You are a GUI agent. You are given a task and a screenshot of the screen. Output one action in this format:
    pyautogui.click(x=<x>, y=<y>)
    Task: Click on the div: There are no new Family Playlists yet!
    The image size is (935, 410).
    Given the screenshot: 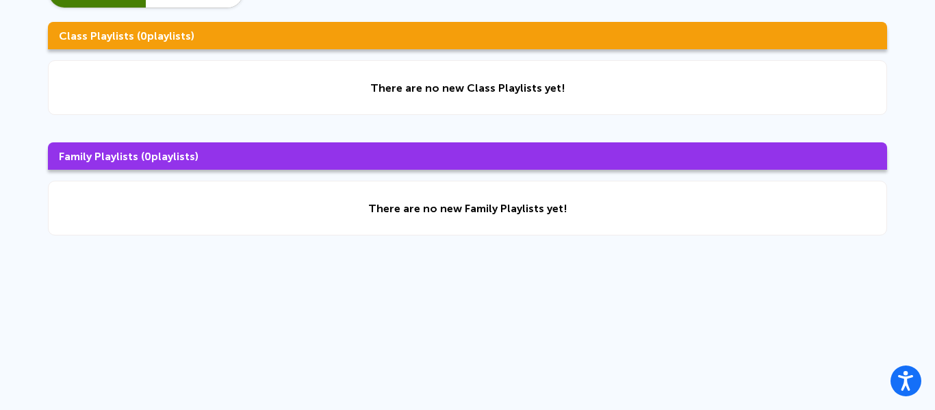 What is the action you would take?
    pyautogui.click(x=467, y=208)
    